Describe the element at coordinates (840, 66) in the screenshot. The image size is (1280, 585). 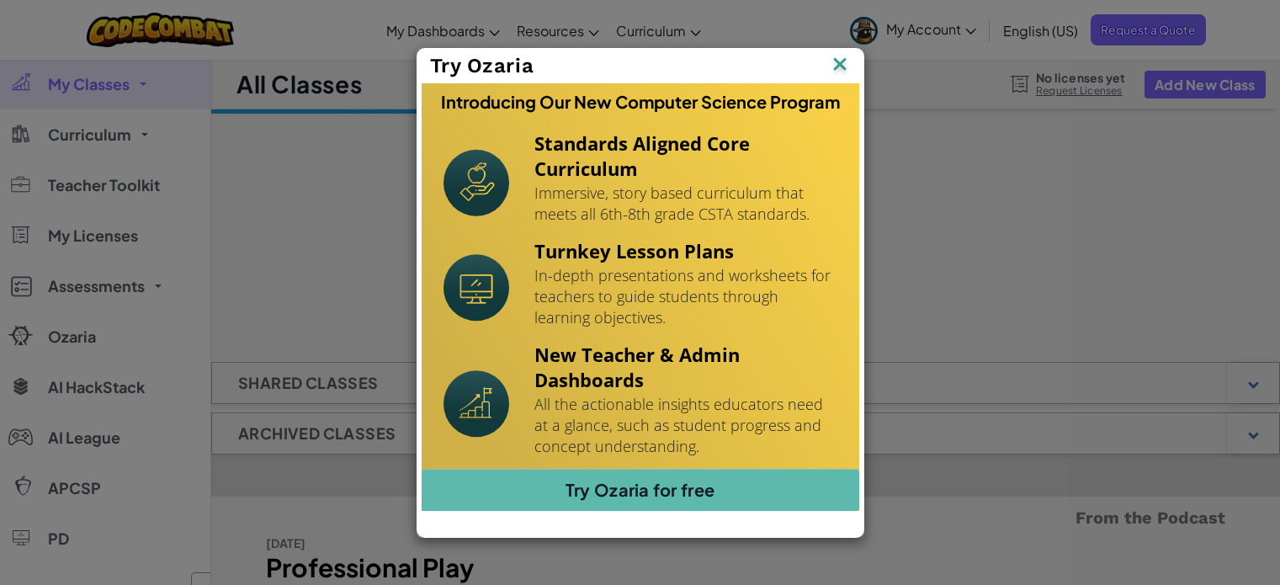
I see `img: IconClose.svg` at that location.